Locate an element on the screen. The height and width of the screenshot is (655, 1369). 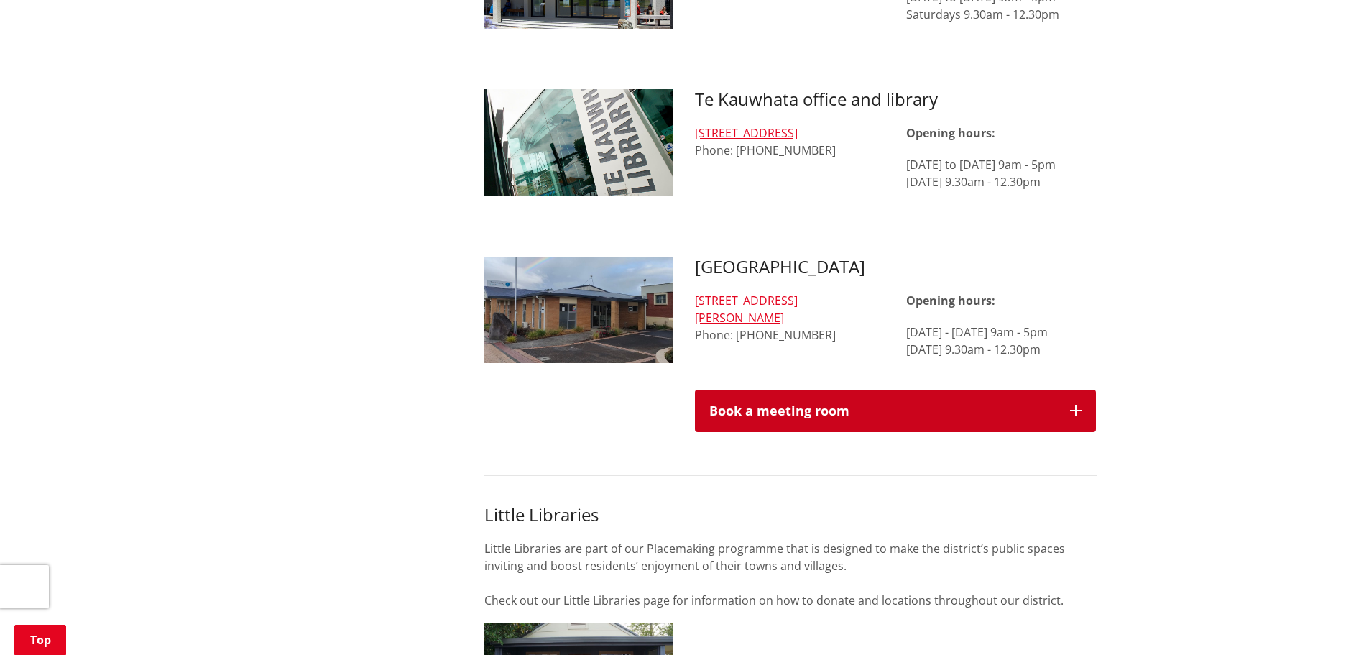
img: Te Kauwhata library is located at coordinates (579, 142).